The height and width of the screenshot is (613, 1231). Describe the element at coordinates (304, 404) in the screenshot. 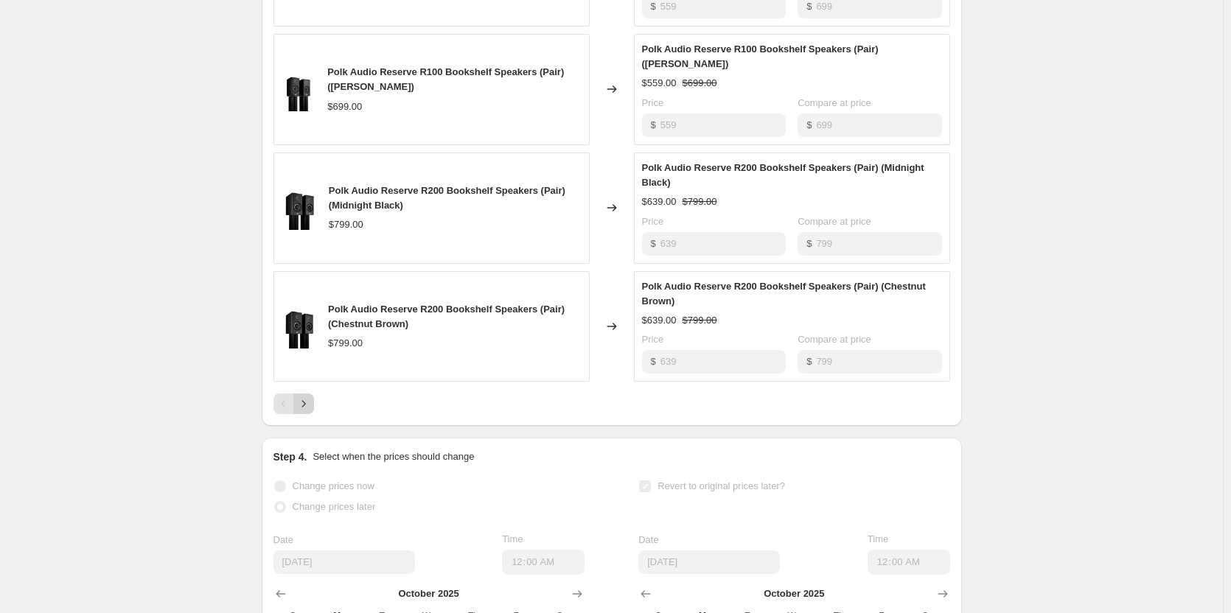

I see `button: Next` at that location.